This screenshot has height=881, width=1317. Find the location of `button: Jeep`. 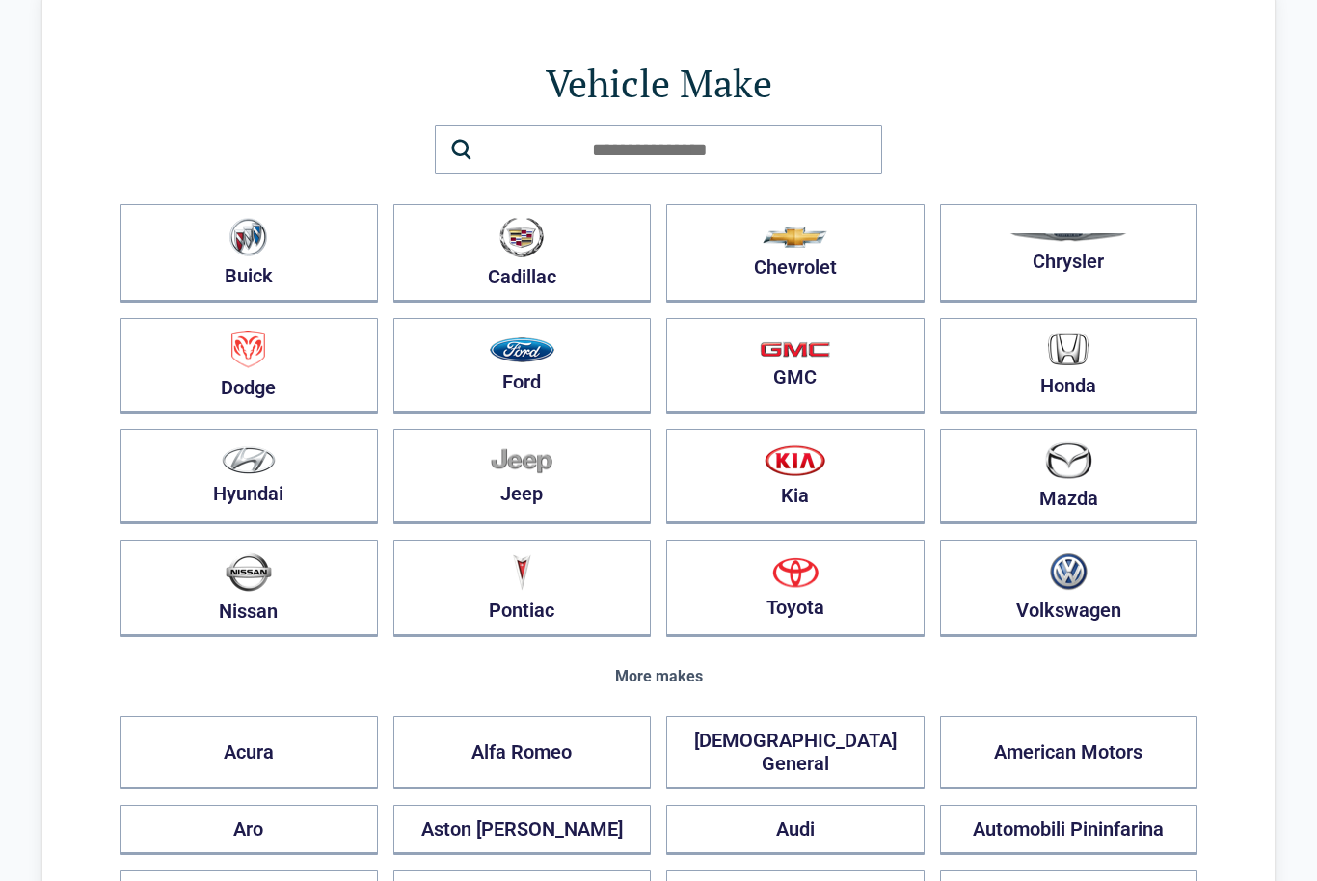

button: Jeep is located at coordinates (523, 476).